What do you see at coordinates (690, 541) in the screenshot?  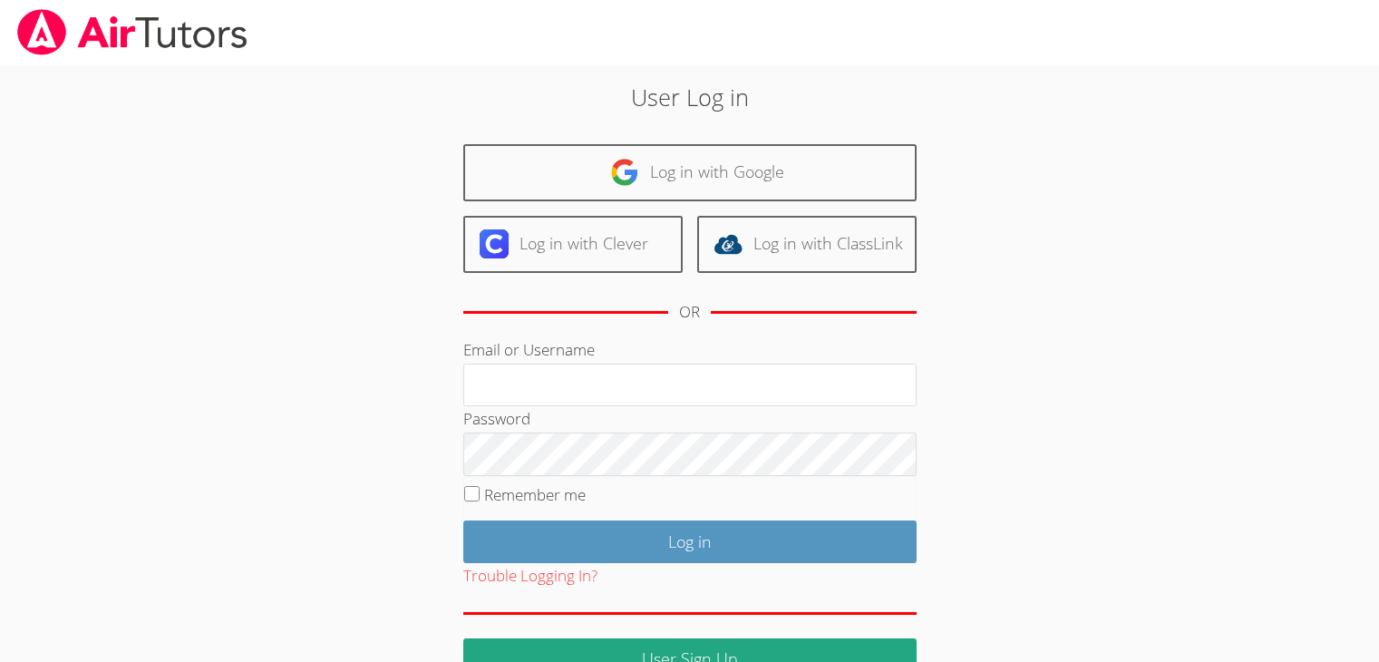 I see `input: Log in` at bounding box center [690, 541].